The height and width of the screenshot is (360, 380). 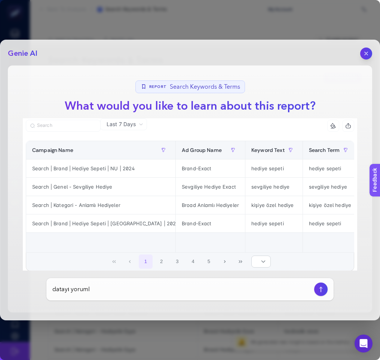 What do you see at coordinates (193, 262) in the screenshot?
I see `button: 4` at bounding box center [193, 262].